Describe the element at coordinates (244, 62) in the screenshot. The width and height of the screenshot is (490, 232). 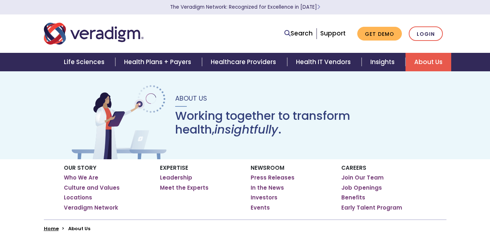
I see `a: Healthcare Providers` at that location.